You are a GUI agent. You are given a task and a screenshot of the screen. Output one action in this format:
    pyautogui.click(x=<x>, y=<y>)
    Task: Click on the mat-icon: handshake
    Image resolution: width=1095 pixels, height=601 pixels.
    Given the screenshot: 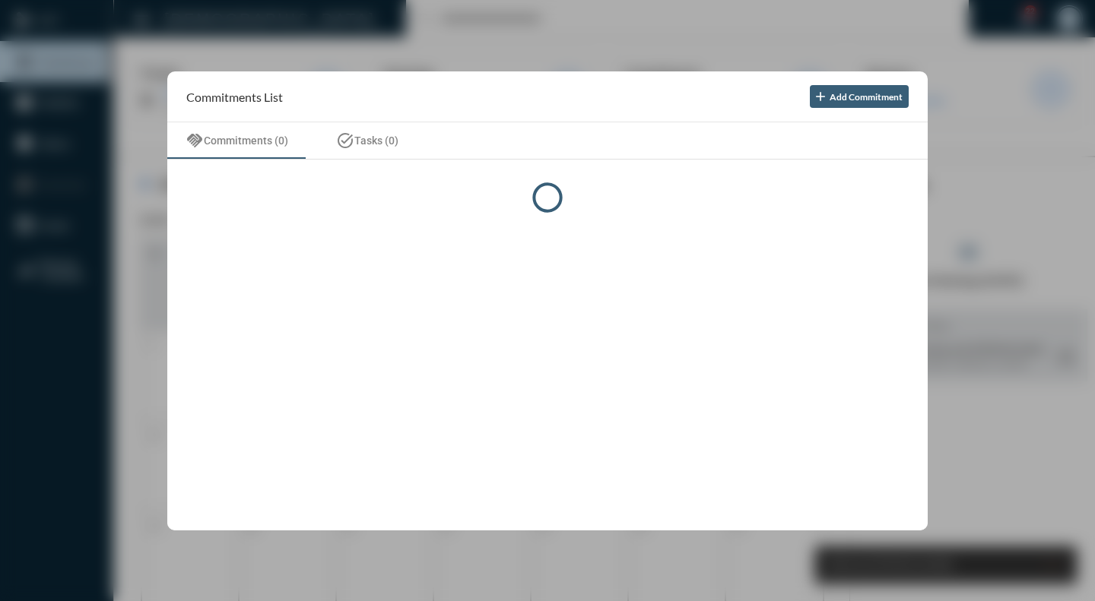 What is the action you would take?
    pyautogui.click(x=195, y=141)
    